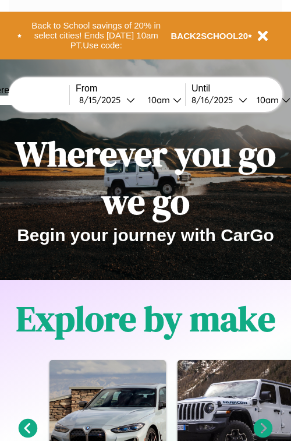 This screenshot has height=441, width=291. What do you see at coordinates (103, 100) in the screenshot?
I see `div: 8 / 15 / 2025` at bounding box center [103, 100].